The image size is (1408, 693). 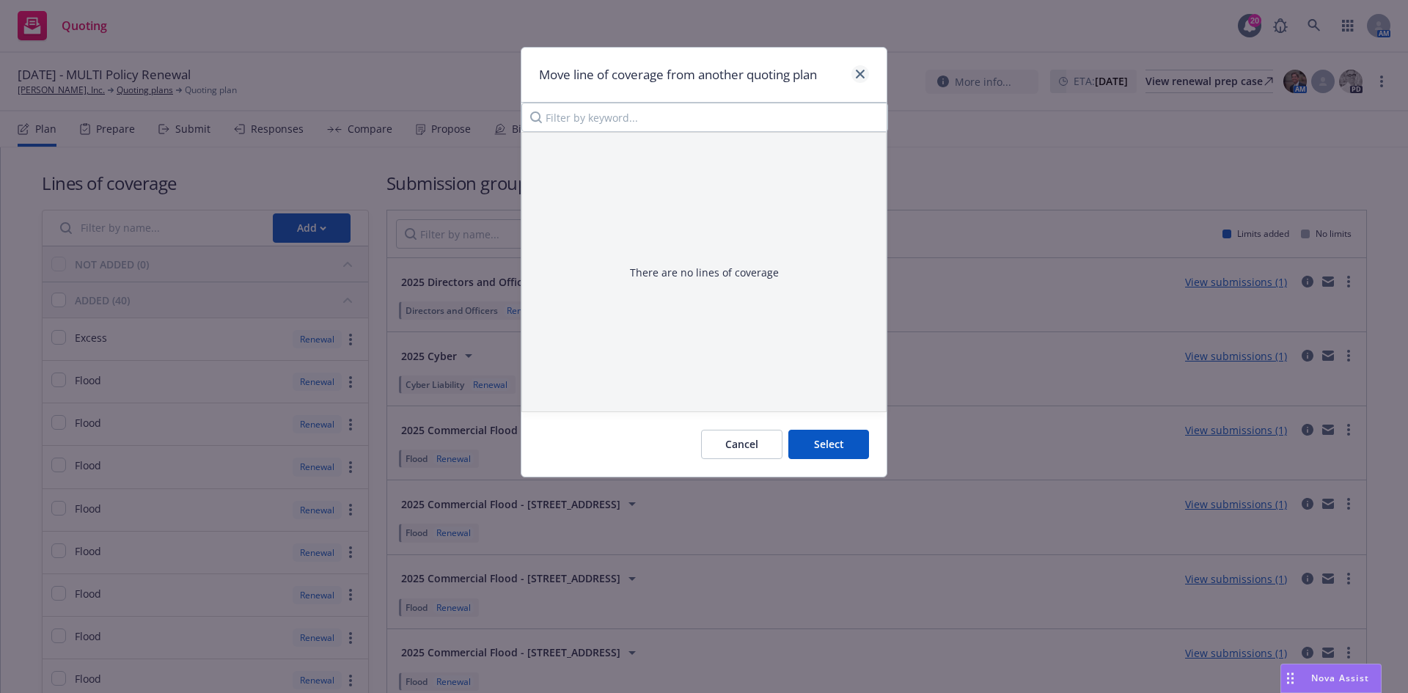 What do you see at coordinates (1331, 678) in the screenshot?
I see `button: Nova Assist` at bounding box center [1331, 678].